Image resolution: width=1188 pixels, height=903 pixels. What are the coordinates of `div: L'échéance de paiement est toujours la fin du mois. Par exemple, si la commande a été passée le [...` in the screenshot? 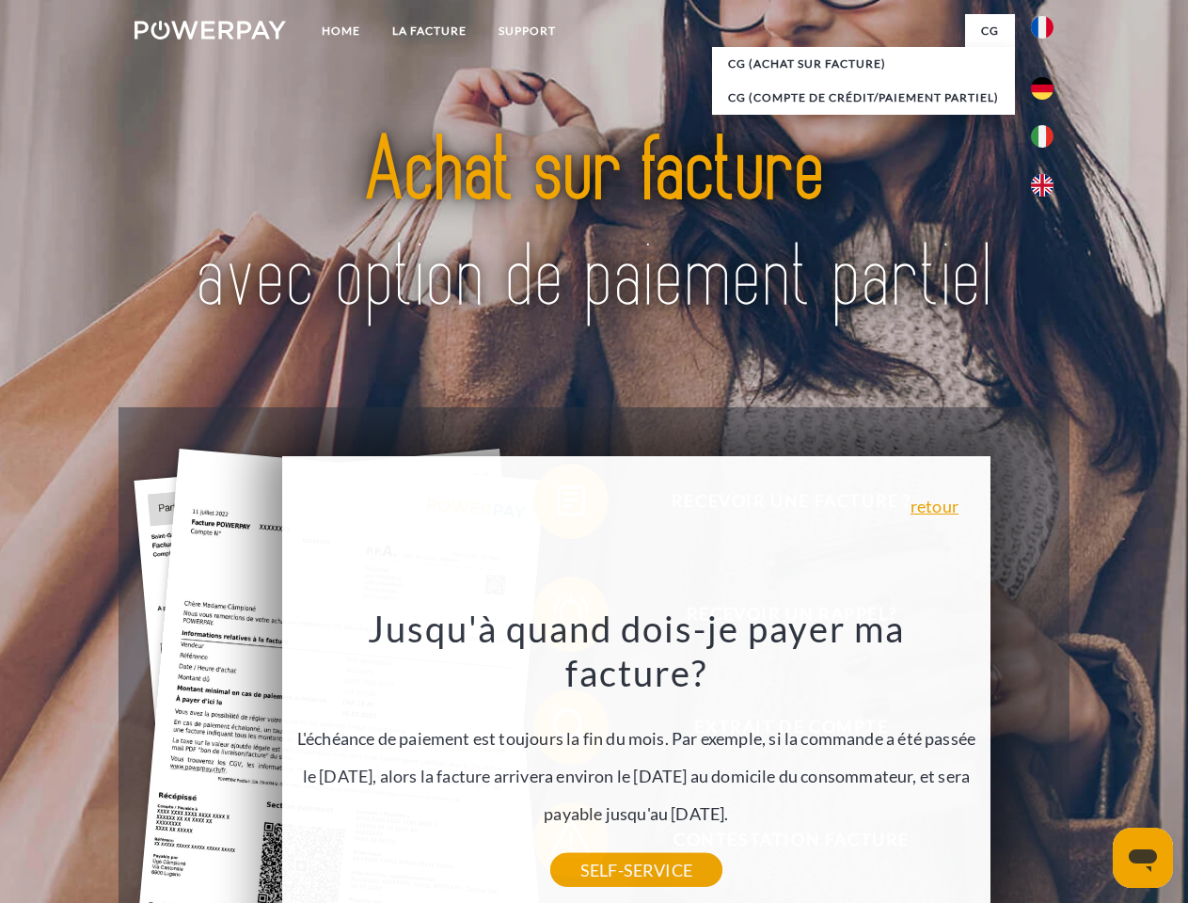 It's located at (637, 738).